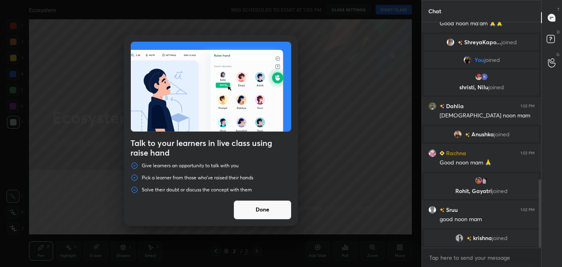 The width and height of the screenshot is (562, 267). Describe the element at coordinates (197, 178) in the screenshot. I see `p: Pick a learner from those who've raised their hands` at that location.